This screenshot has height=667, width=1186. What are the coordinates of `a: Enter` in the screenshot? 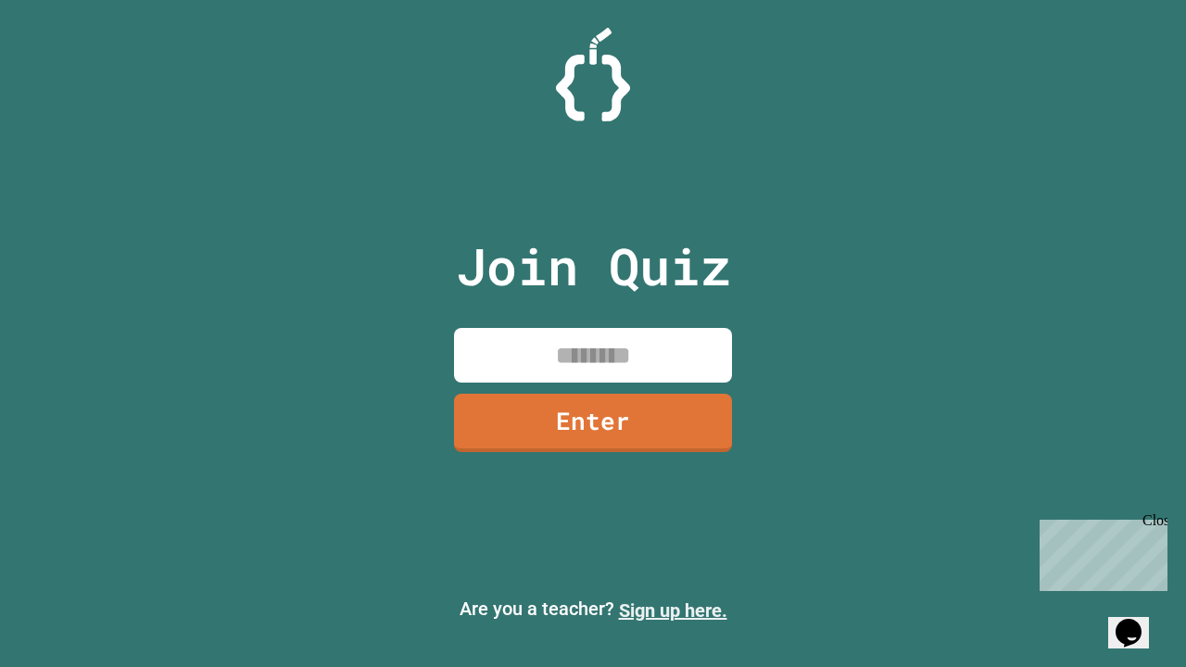 It's located at (593, 423).